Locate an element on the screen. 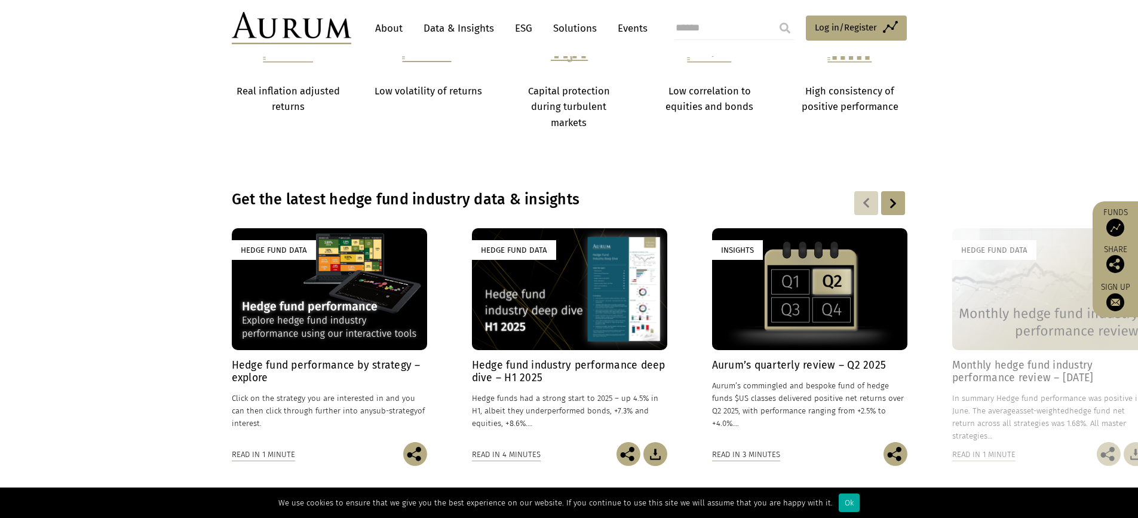 The width and height of the screenshot is (1138, 518). a: Log in/Register is located at coordinates (856, 28).